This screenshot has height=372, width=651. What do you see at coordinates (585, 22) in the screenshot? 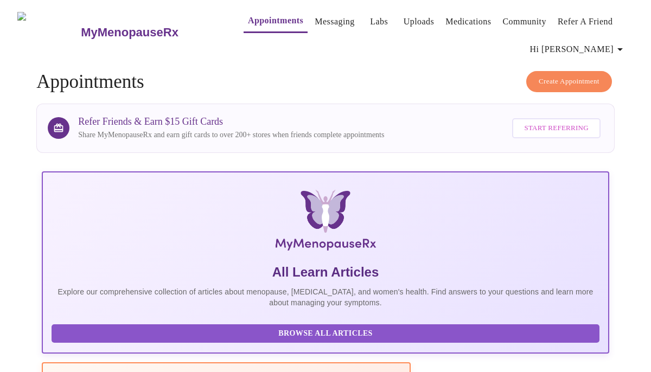
I see `button: Refer a Friend` at bounding box center [585, 22].